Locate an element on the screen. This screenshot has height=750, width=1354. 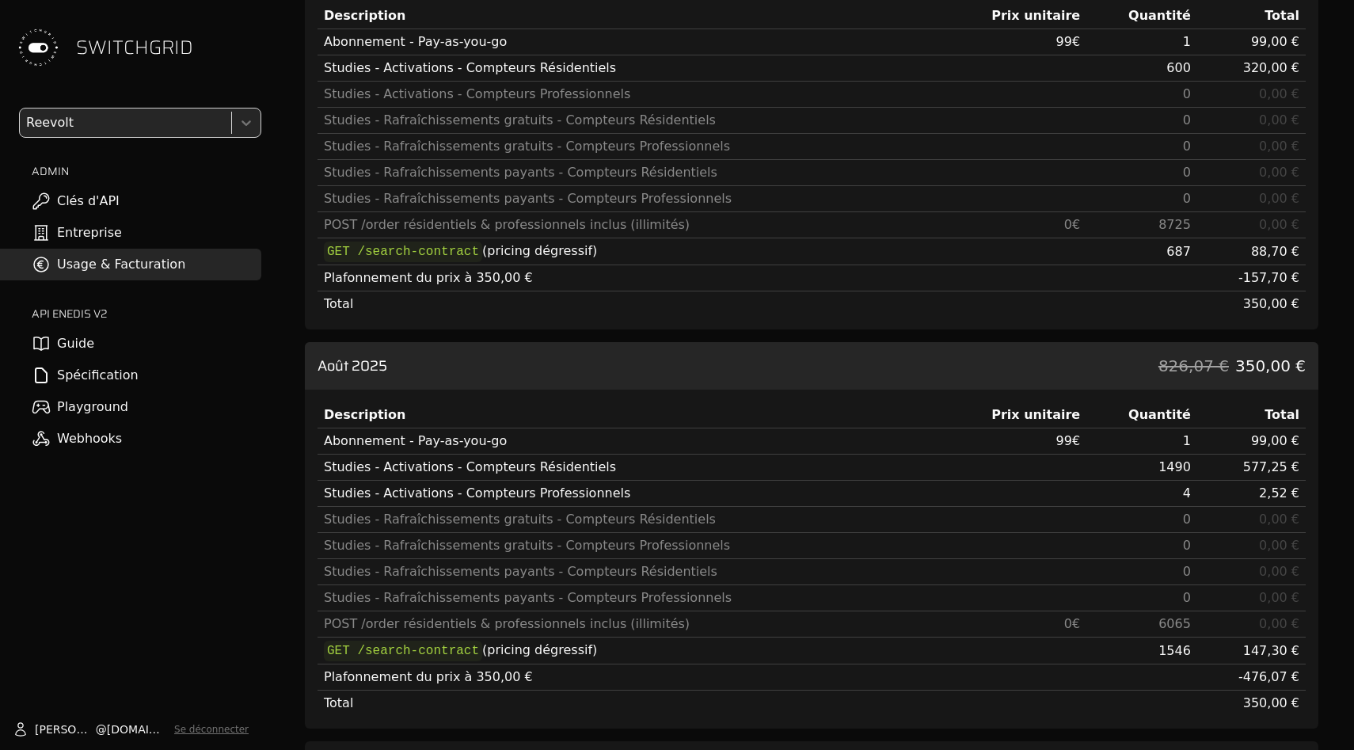
span: 320,00 € is located at coordinates (1271, 67).